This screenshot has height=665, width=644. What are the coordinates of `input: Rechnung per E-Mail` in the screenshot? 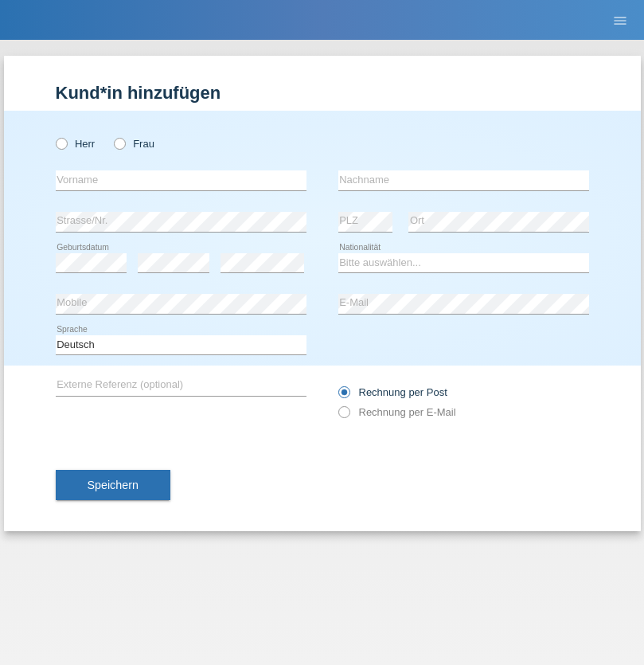 It's located at (343, 416).